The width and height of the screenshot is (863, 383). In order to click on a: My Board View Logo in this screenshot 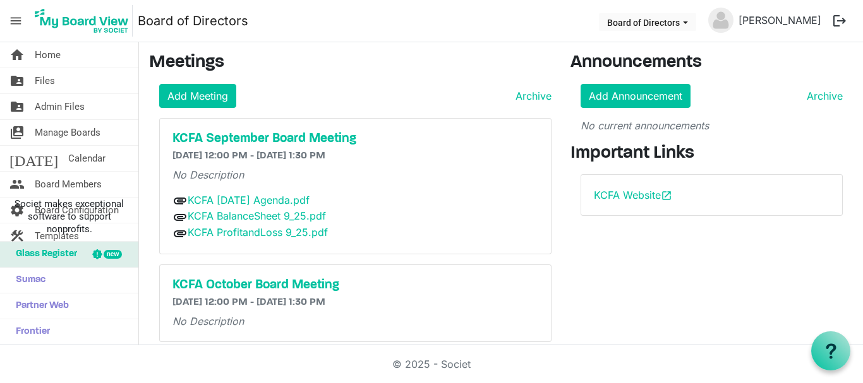, I will do `click(84, 21)`.